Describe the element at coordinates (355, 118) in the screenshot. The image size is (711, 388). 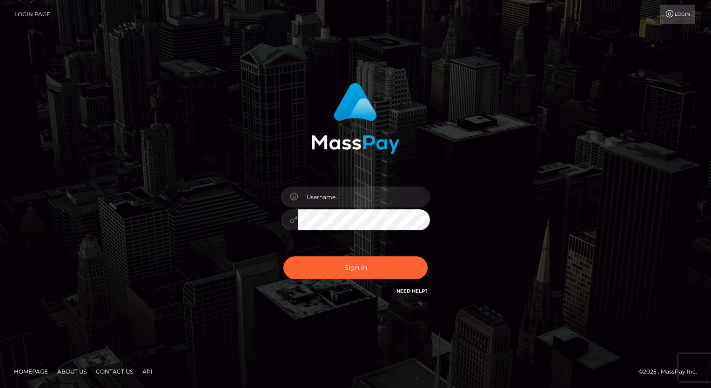
I see `img: MassPay Login` at that location.